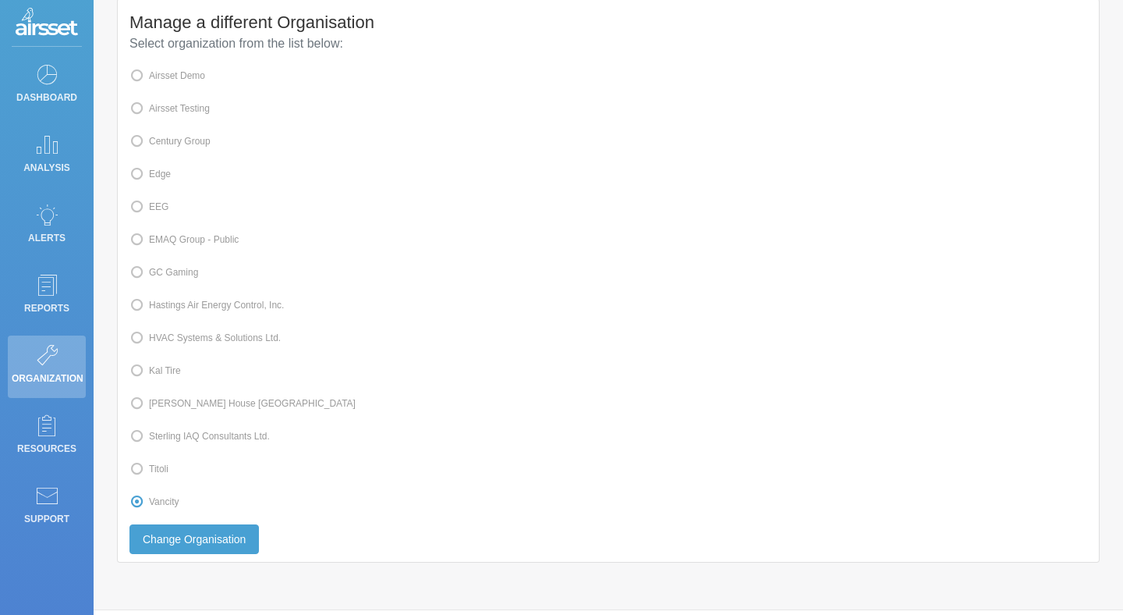 The image size is (1123, 615). I want to click on p: Select organization from the list below:, so click(608, 44).